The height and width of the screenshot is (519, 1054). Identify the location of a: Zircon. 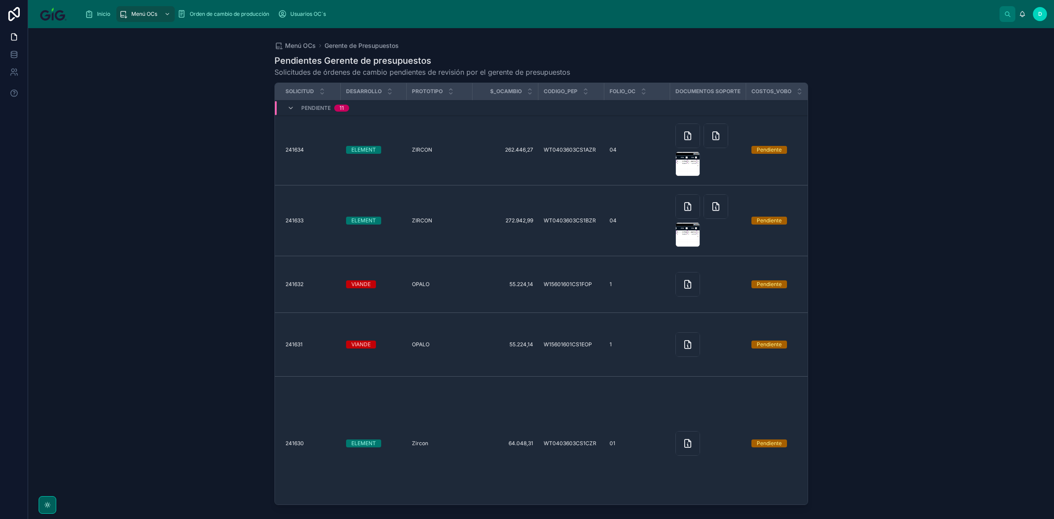
(440, 443).